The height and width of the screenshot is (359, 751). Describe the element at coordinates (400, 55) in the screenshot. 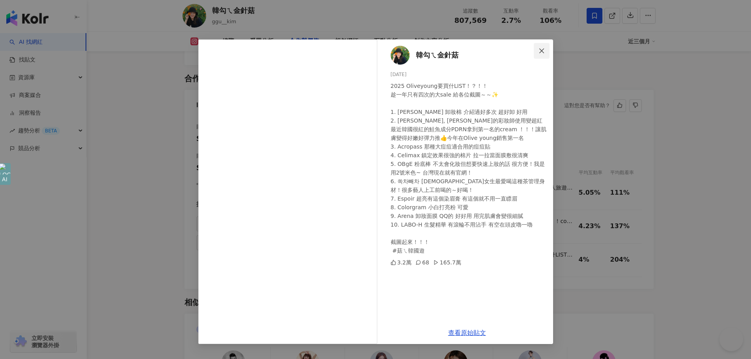

I see `img: KOL Avatar` at that location.